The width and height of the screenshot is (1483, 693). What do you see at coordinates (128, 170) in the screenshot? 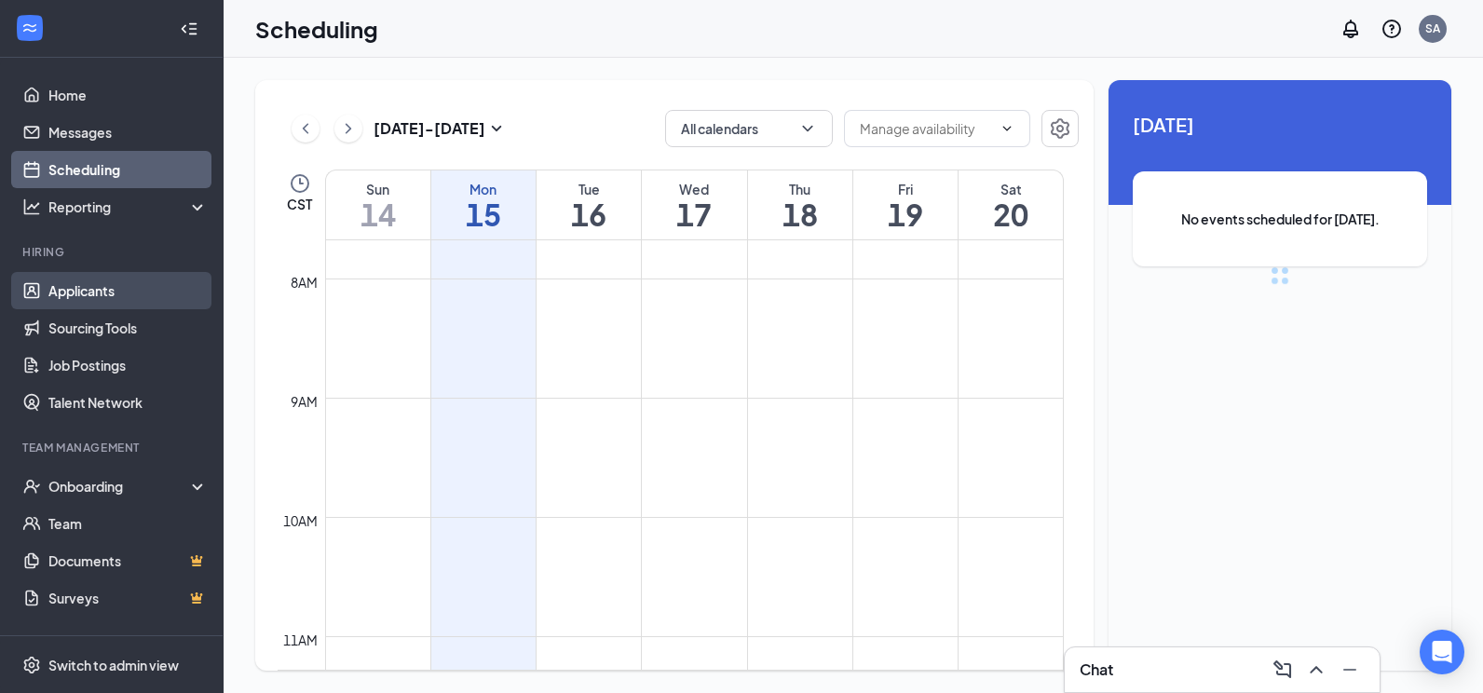
I see `a: Scheduling` at bounding box center [128, 170].